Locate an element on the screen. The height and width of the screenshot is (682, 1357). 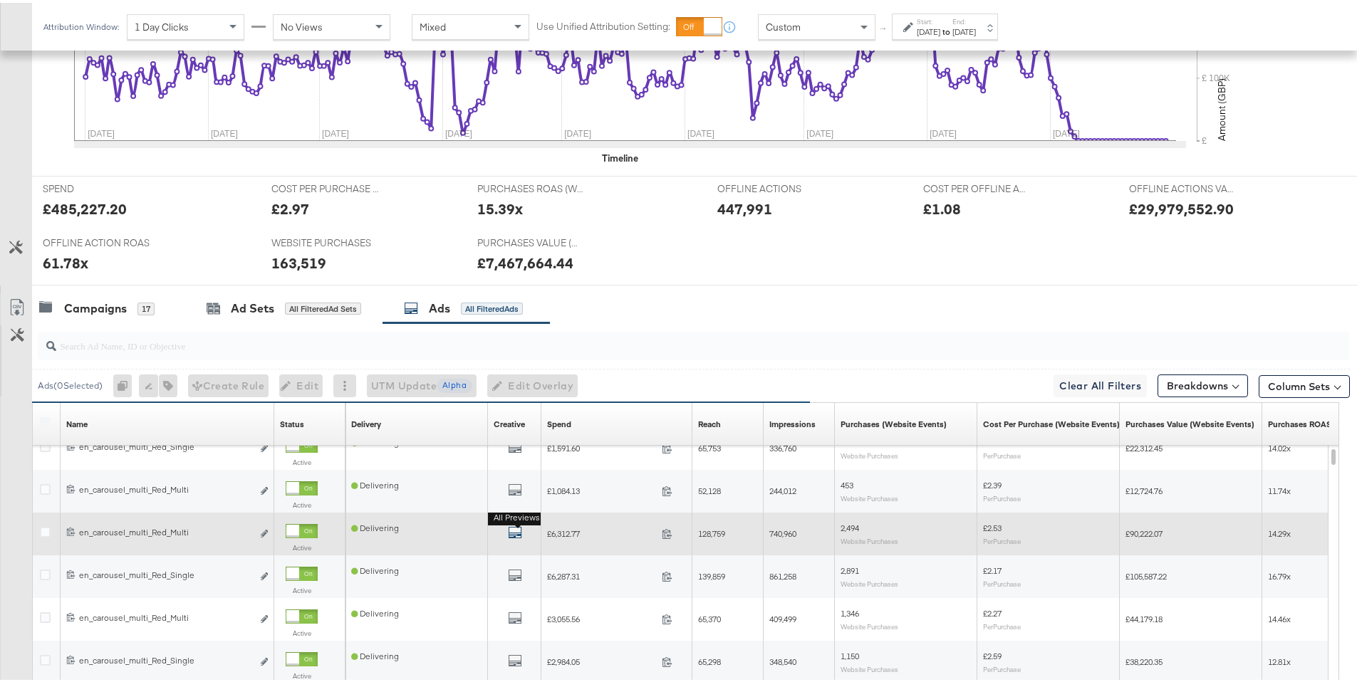
div: Attribution Window: is located at coordinates (81, 24).